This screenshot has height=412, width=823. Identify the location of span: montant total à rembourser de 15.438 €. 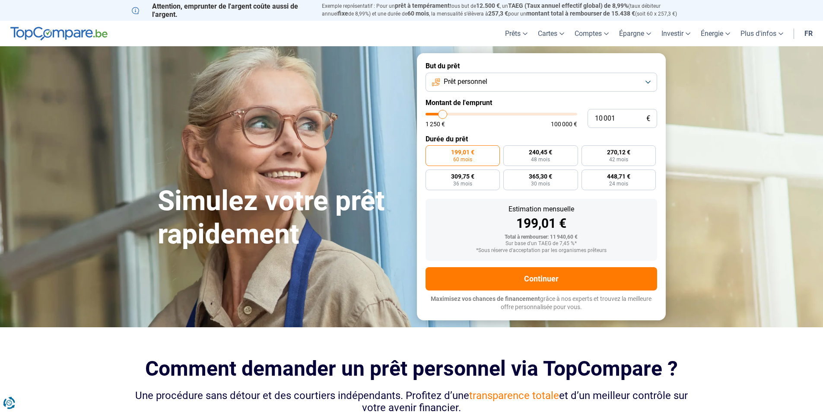
(581, 13).